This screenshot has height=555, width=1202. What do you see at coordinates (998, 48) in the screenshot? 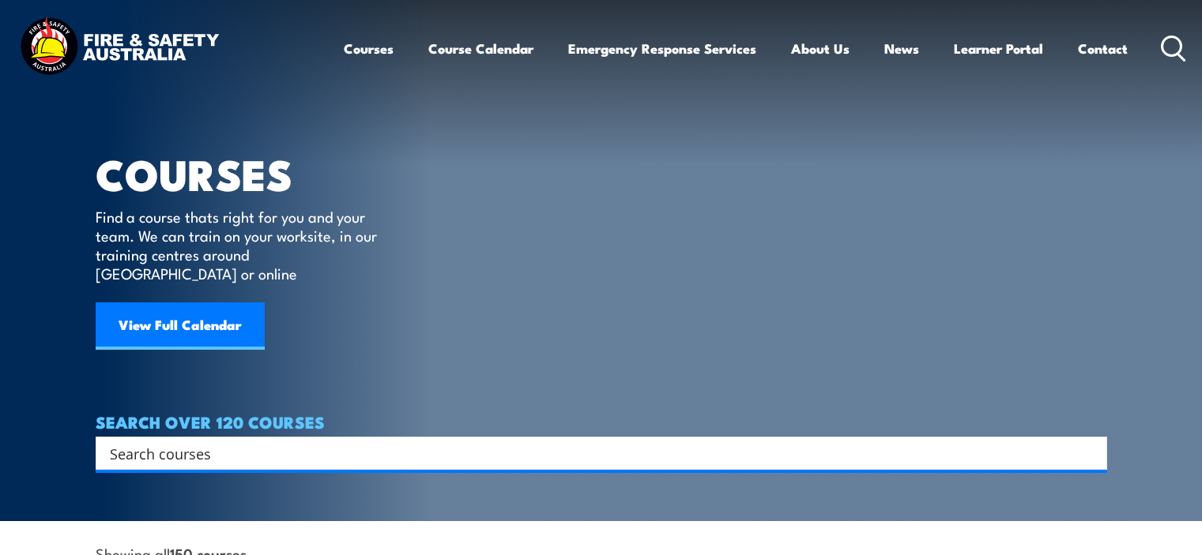
I see `a: Learner Portal` at bounding box center [998, 48].